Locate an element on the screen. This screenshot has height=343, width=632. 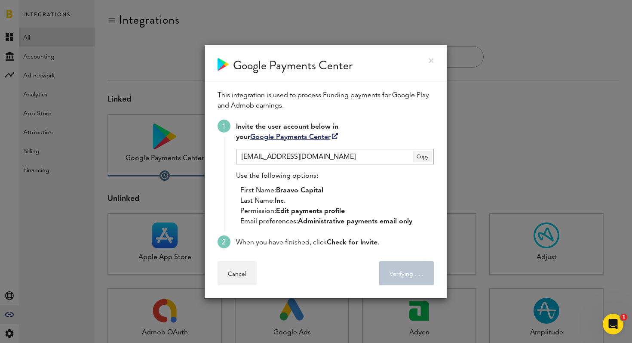
li: Permission: is located at coordinates (337, 211).